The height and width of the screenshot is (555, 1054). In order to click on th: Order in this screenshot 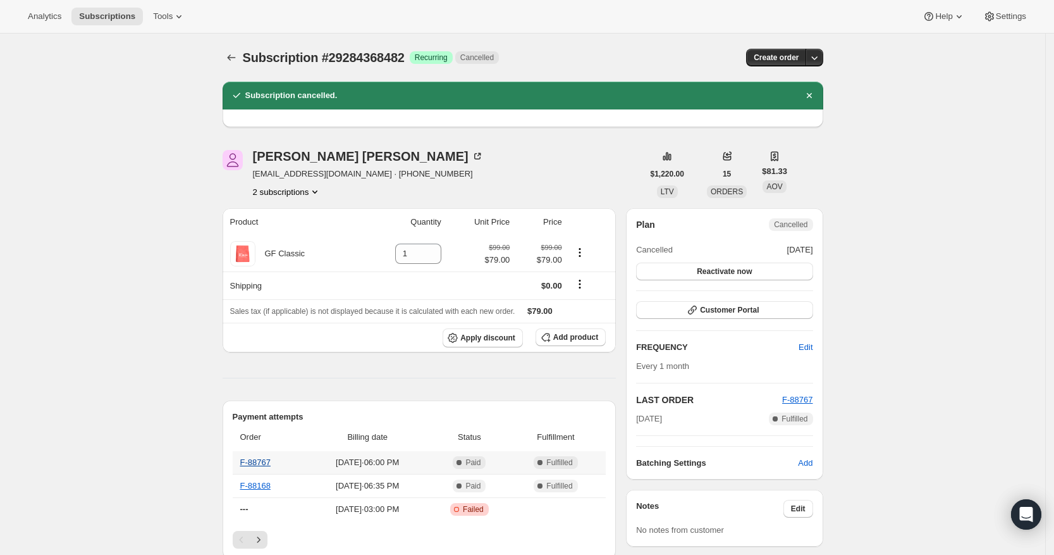, I will do `click(269, 437)`.